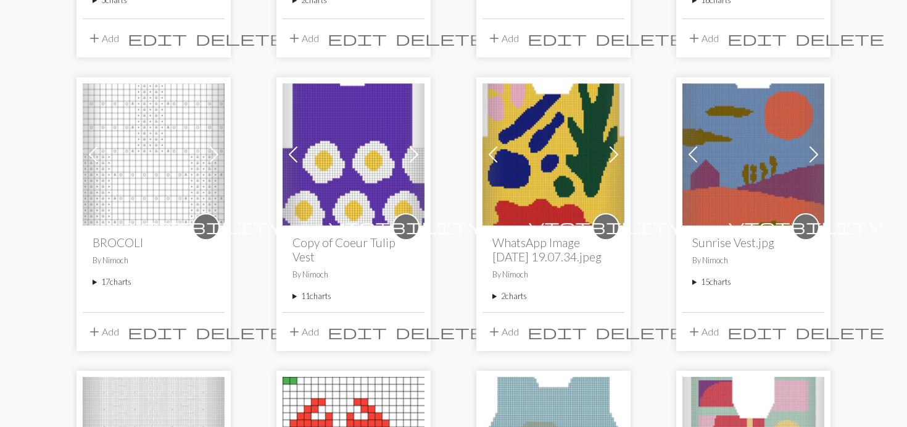 Image resolution: width=907 pixels, height=427 pixels. What do you see at coordinates (554, 296) in the screenshot?
I see `summary: 2charts` at bounding box center [554, 296].